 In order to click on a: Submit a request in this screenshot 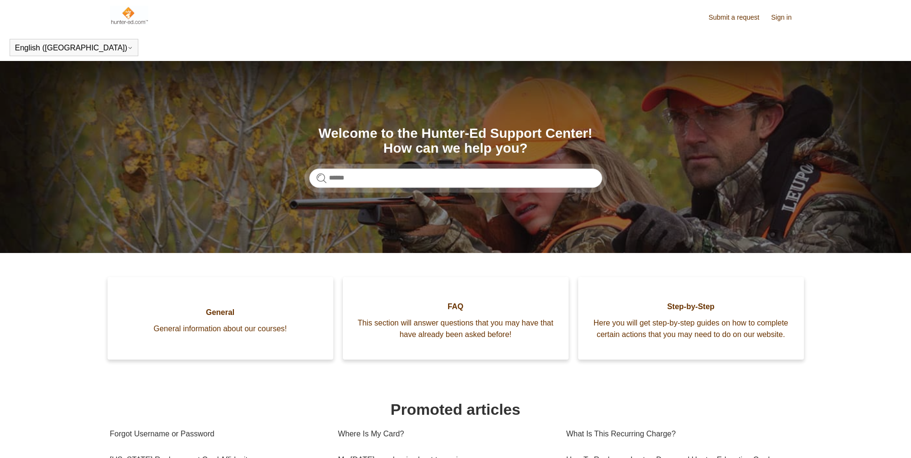, I will do `click(739, 17)`.